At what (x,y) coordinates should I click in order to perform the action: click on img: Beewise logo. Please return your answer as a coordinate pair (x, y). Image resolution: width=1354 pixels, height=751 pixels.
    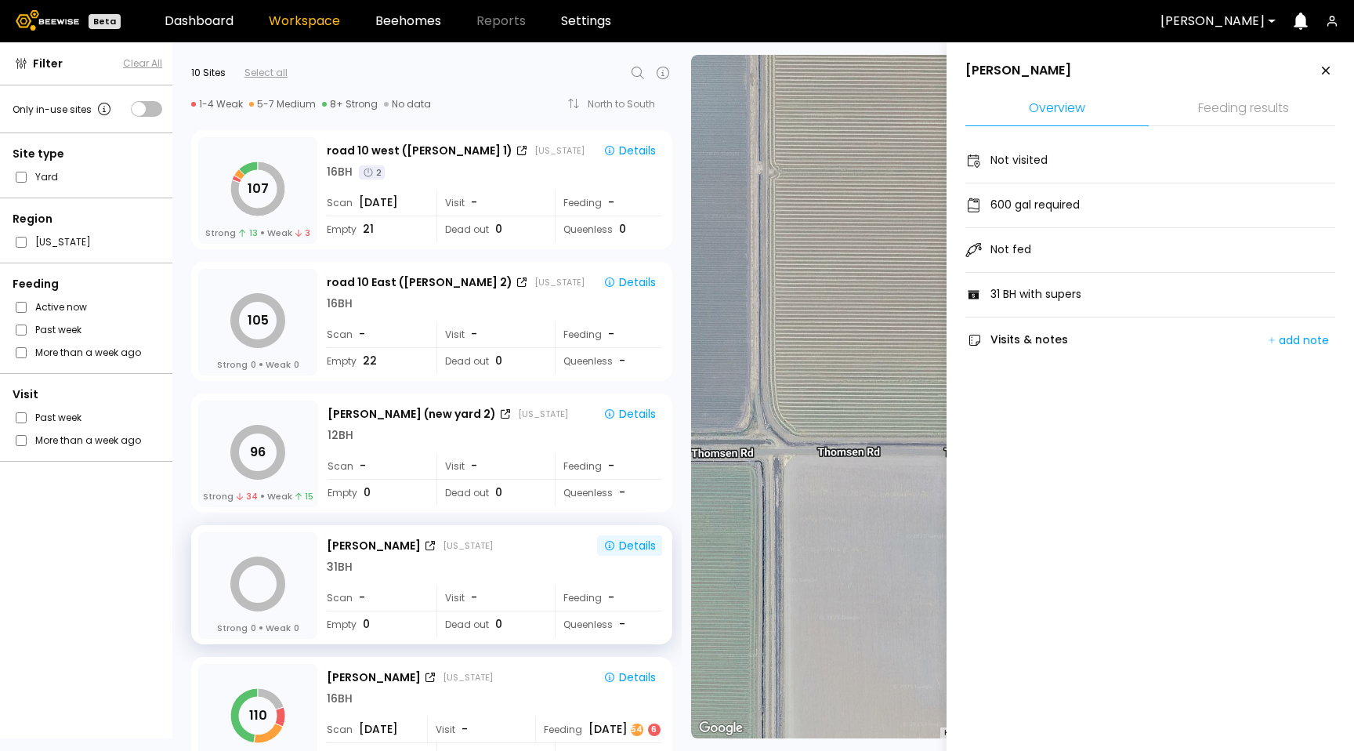
    Looking at the image, I should click on (47, 20).